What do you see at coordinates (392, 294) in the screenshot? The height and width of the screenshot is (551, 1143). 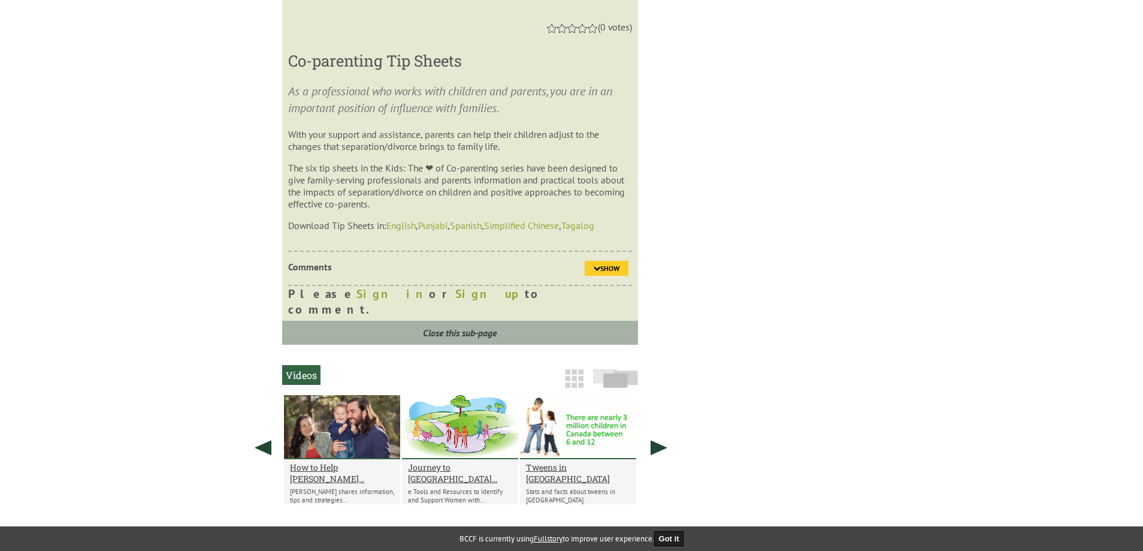 I see `a: Sign in` at bounding box center [392, 294].